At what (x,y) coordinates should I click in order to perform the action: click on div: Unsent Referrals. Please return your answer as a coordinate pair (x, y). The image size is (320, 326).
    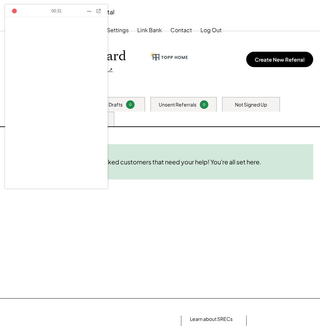
    Looking at the image, I should click on (178, 105).